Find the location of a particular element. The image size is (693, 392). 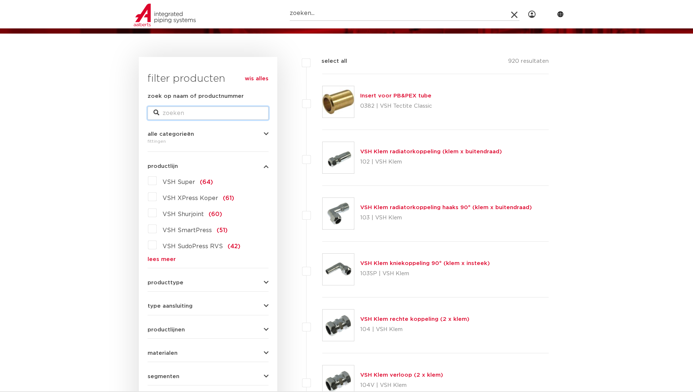

span: producttype is located at coordinates (166, 283).